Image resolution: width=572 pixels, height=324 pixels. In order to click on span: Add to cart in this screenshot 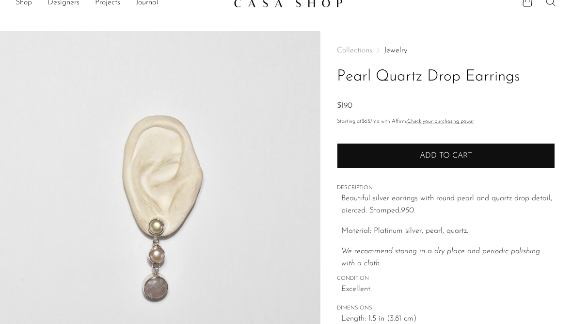, I will do `click(446, 156)`.